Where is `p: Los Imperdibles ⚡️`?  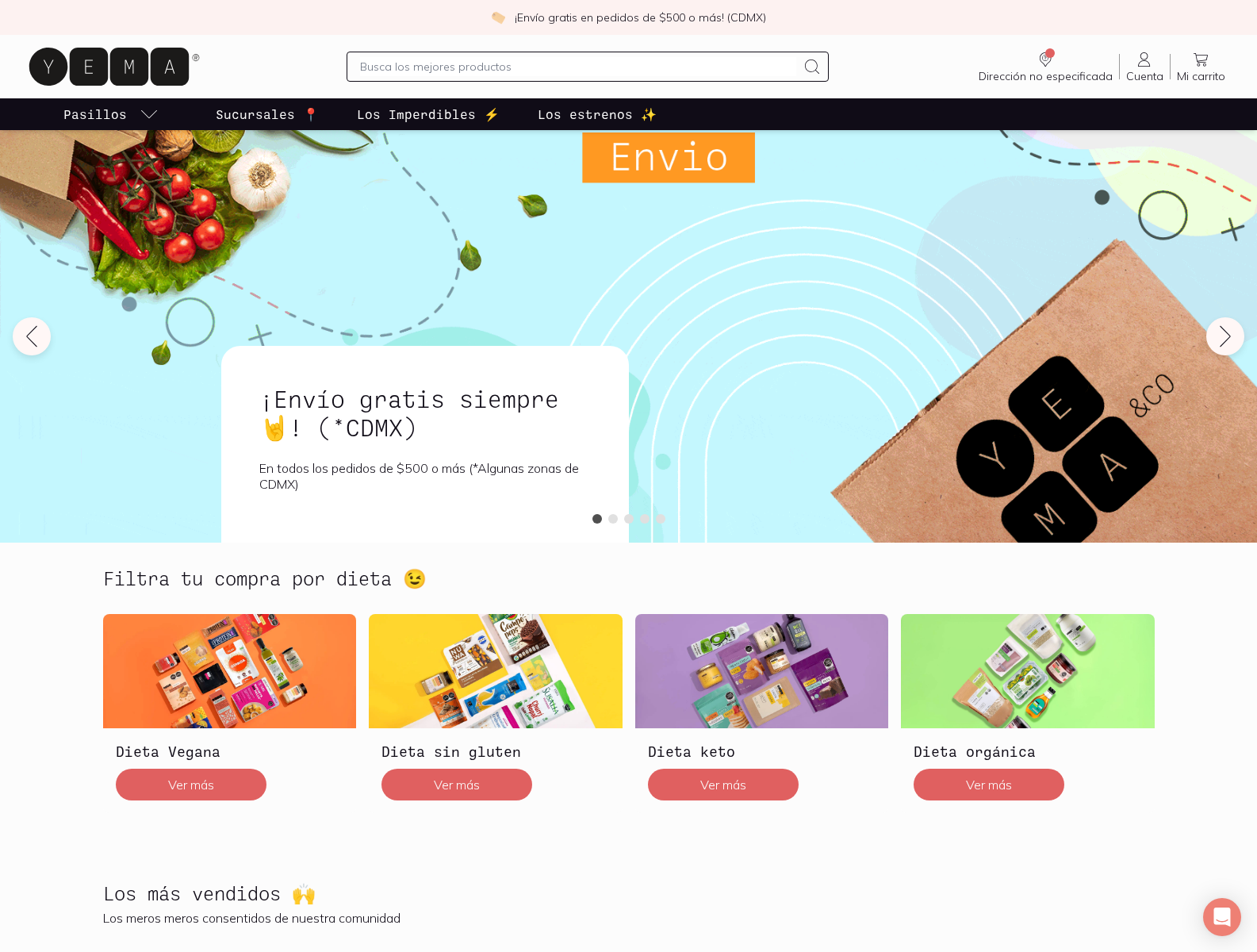 p: Los Imperdibles ⚡️ is located at coordinates (428, 114).